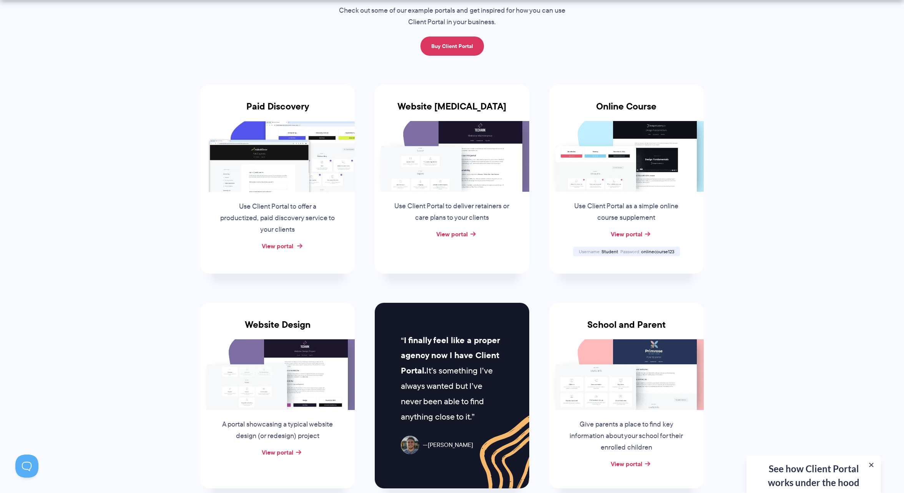 The image size is (904, 493). I want to click on a: Buy Client Portal, so click(452, 46).